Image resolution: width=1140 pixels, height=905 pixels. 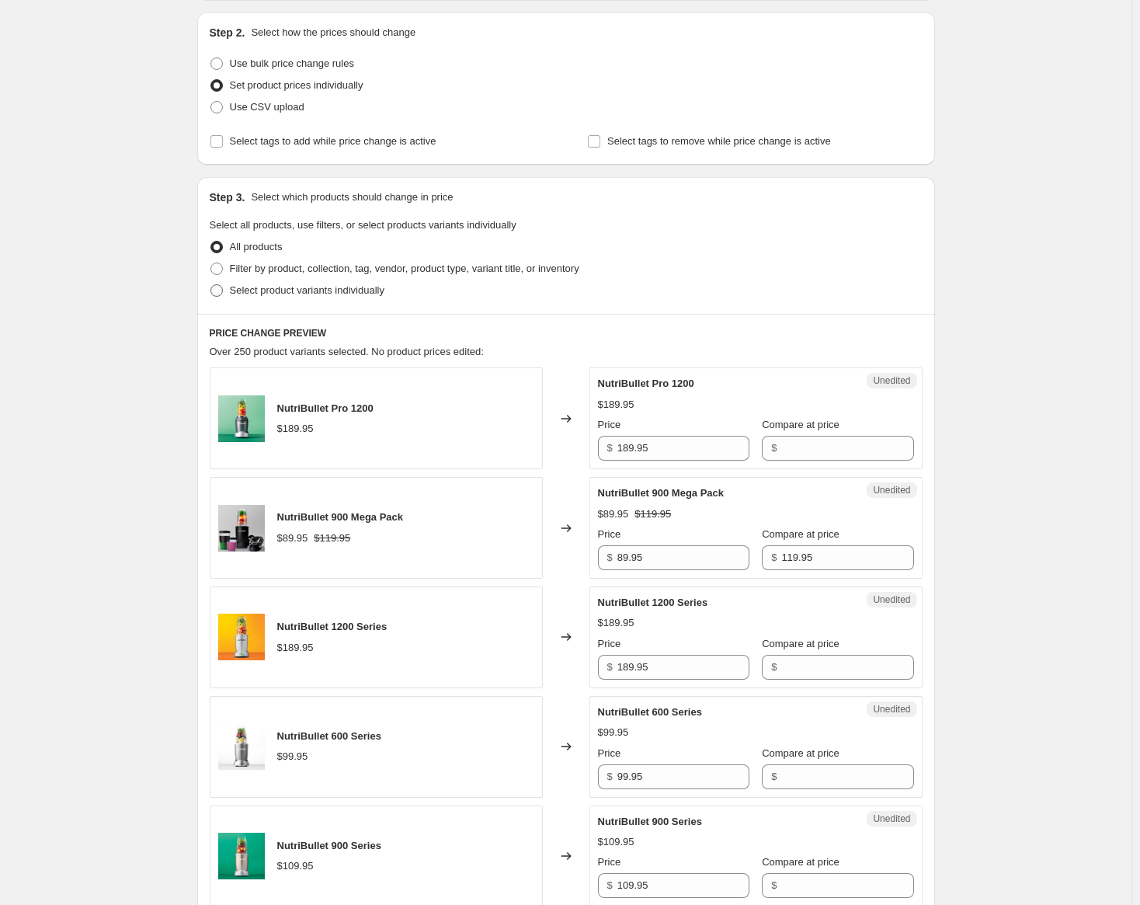 What do you see at coordinates (241, 856) in the screenshot?
I see `img: Untitleddesign_80x.png` at bounding box center [241, 856].